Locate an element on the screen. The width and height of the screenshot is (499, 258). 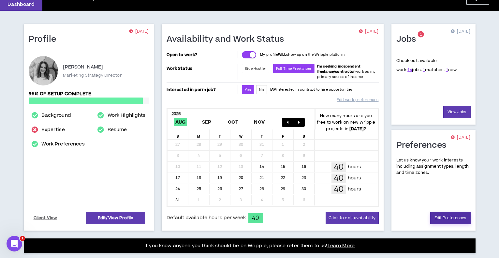
h1: Jobs is located at coordinates (409, 39).